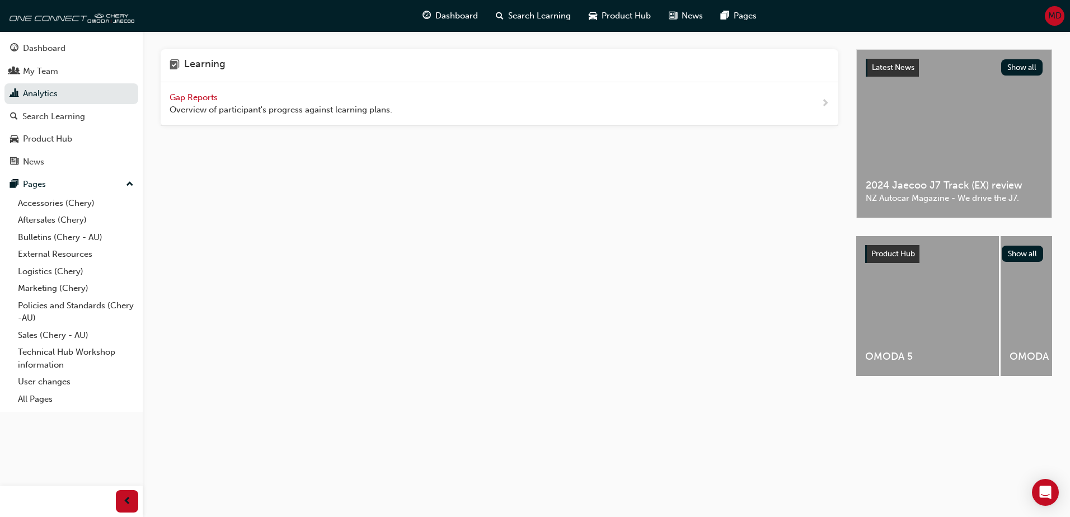 This screenshot has width=1070, height=517. Describe the element at coordinates (34, 162) in the screenshot. I see `div: News` at that location.